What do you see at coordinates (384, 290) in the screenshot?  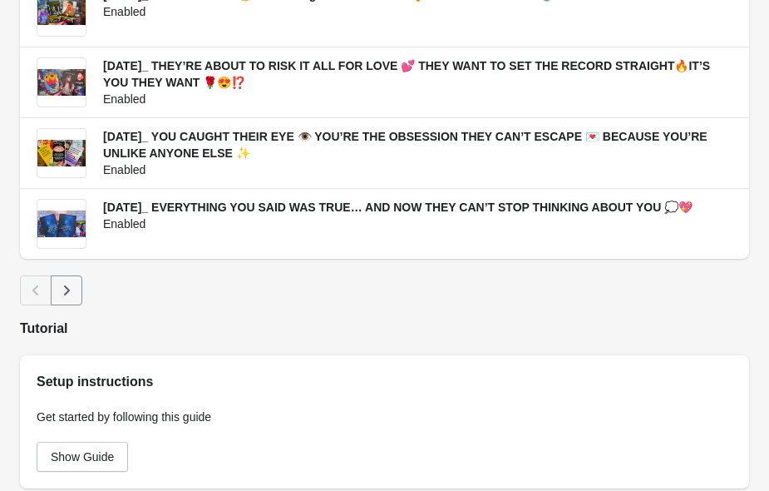 I see `nav: Pagination` at bounding box center [384, 290].